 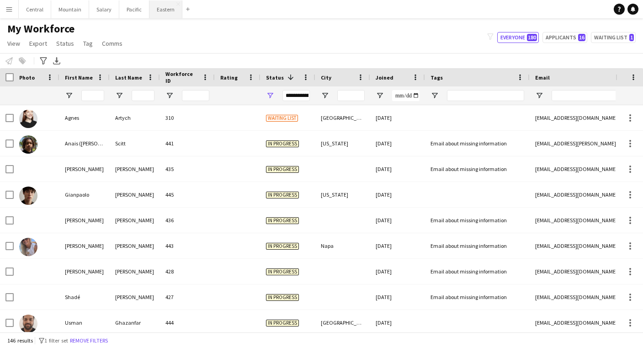 I want to click on div: 427, so click(x=187, y=297).